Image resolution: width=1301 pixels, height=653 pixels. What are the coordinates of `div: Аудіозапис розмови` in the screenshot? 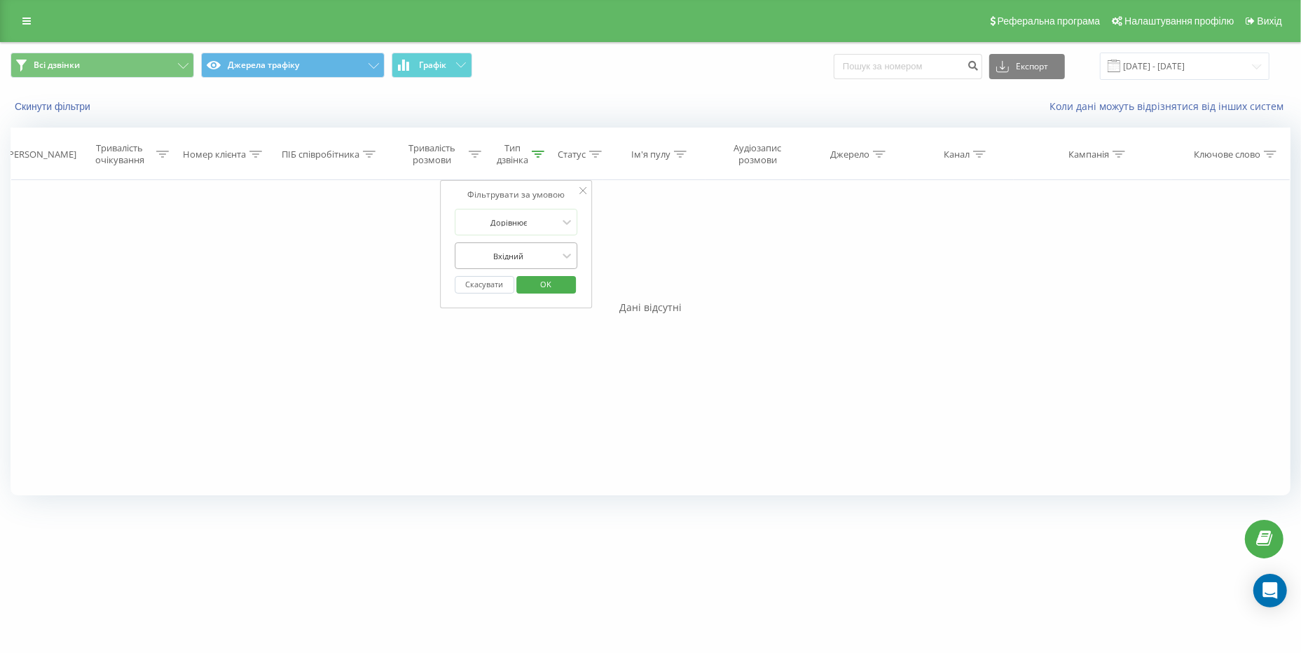 It's located at (758, 154).